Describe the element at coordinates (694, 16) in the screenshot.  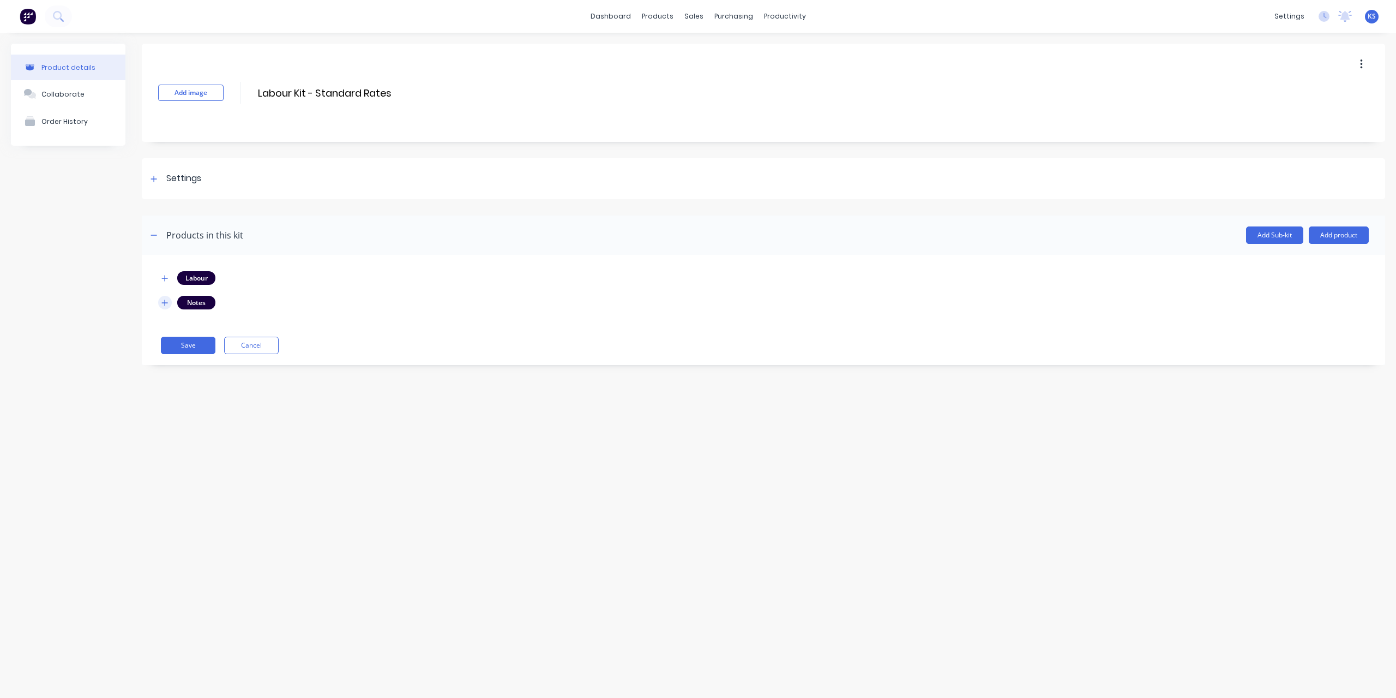
I see `div: sales` at that location.